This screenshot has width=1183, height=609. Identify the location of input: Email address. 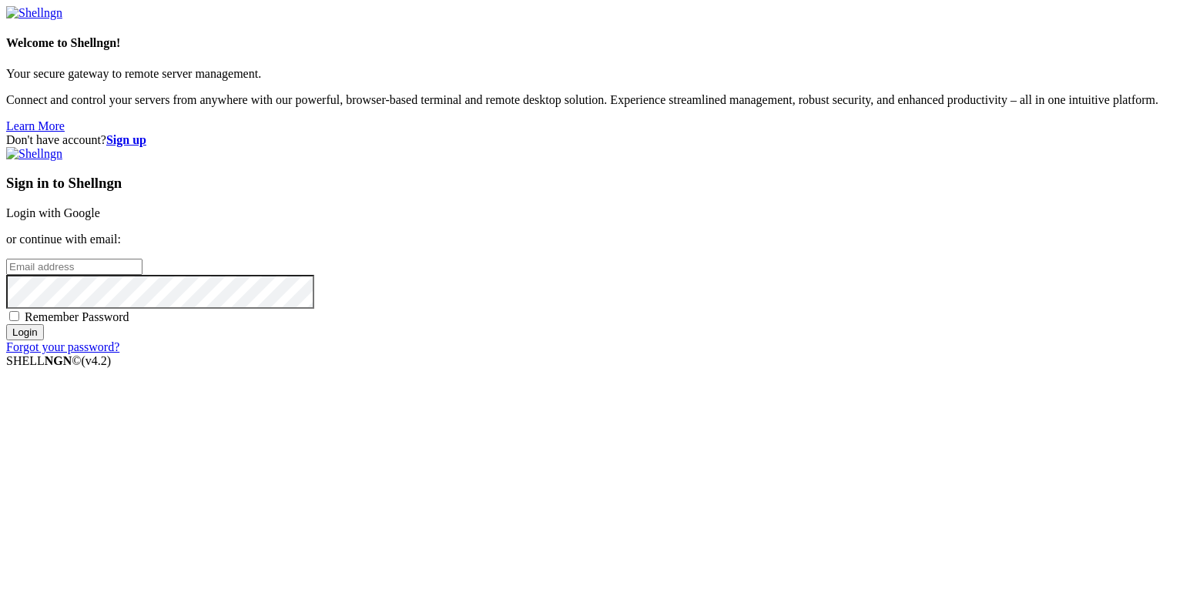
(74, 267).